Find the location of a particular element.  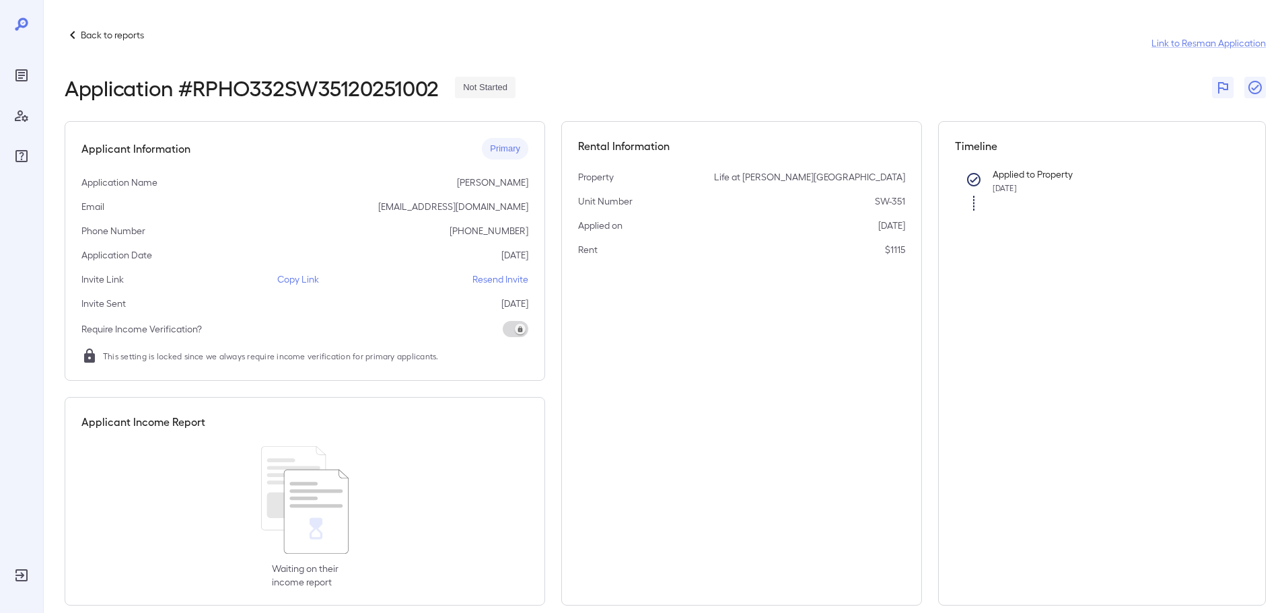

p: Resend Invite is located at coordinates (500, 279).